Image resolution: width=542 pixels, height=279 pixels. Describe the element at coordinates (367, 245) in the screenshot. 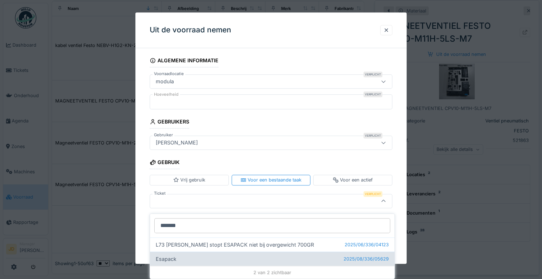

I see `span: 2025/06/336/04123` at that location.